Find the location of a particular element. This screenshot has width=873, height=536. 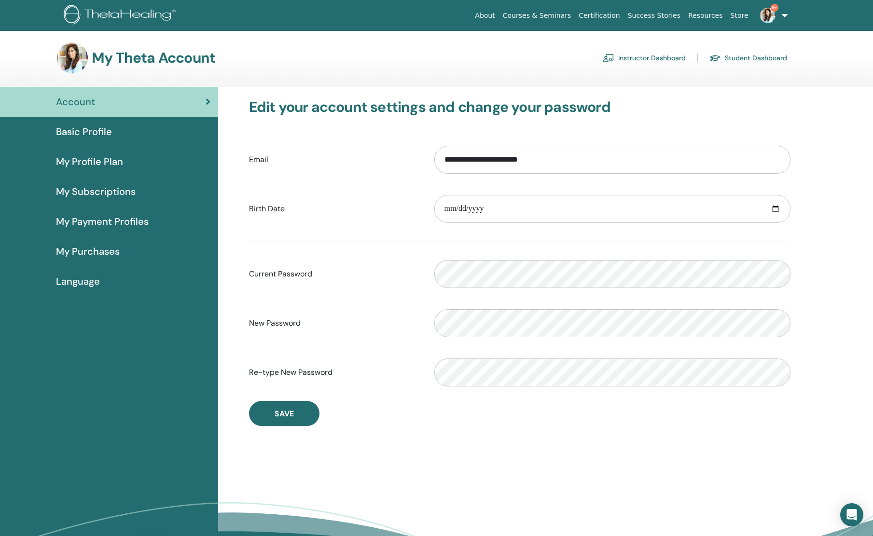

div: Open Intercom Messenger is located at coordinates (852, 515).